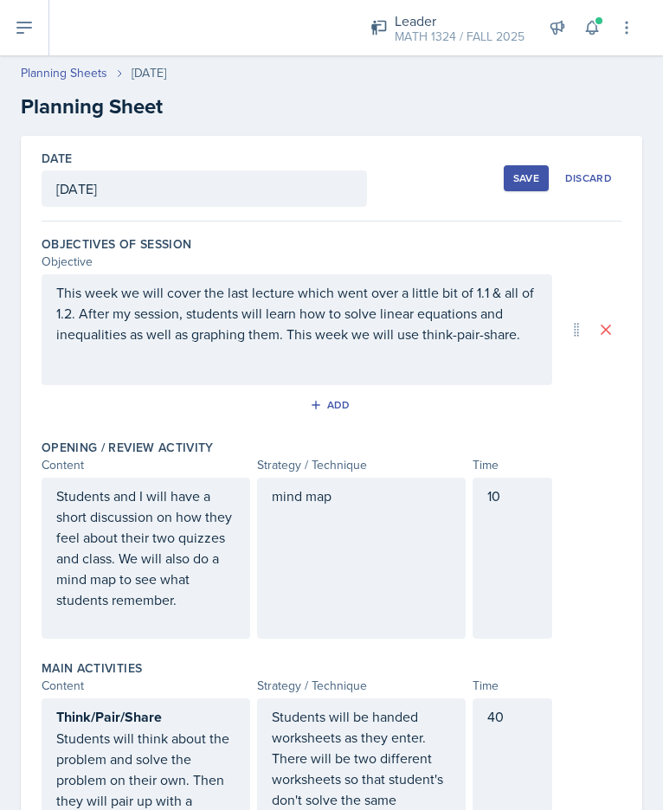 The height and width of the screenshot is (810, 663). I want to click on div: Leader, so click(460, 21).